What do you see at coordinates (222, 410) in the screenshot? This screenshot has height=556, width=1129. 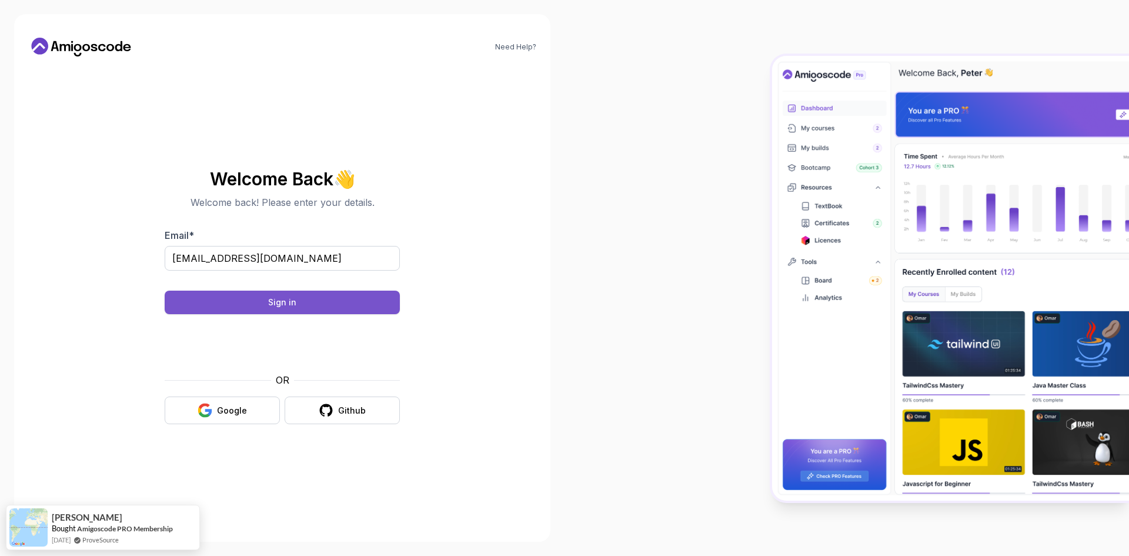 I see `button: Google` at bounding box center [222, 410].